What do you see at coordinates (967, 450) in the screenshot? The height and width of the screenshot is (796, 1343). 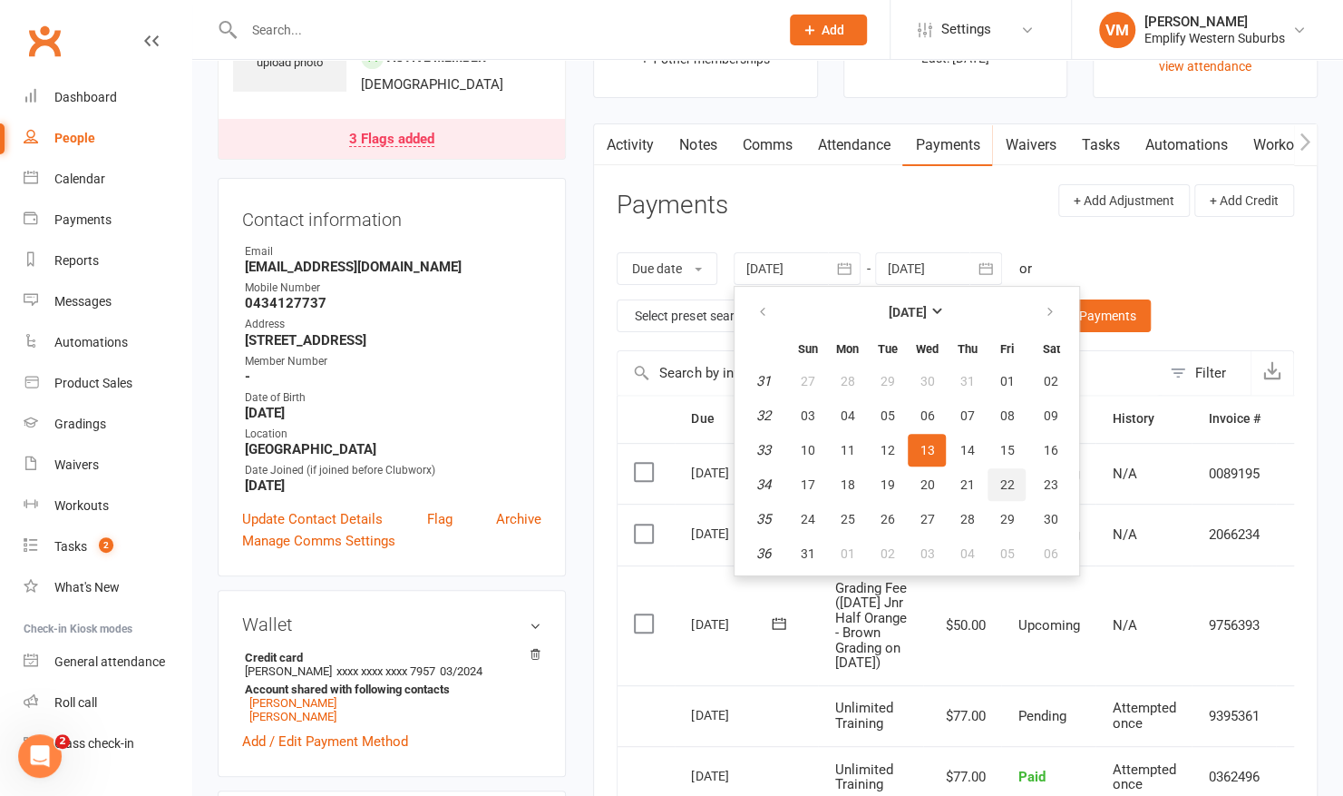 I see `span: 14` at bounding box center [967, 450].